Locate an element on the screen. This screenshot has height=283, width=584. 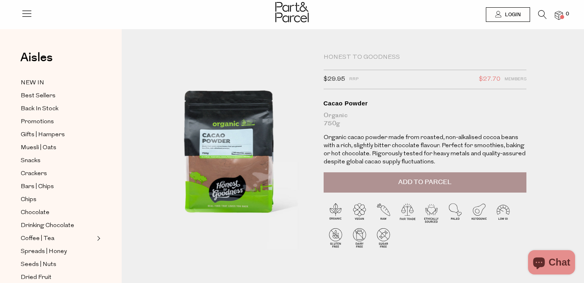
a: NEW IN is located at coordinates (58, 83).